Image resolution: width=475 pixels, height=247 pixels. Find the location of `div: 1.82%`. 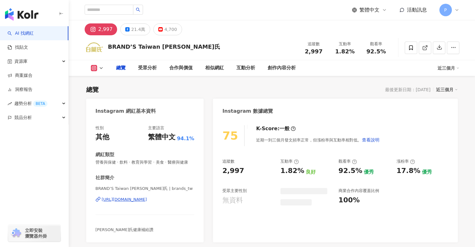

div: 1.82% is located at coordinates (293, 171).